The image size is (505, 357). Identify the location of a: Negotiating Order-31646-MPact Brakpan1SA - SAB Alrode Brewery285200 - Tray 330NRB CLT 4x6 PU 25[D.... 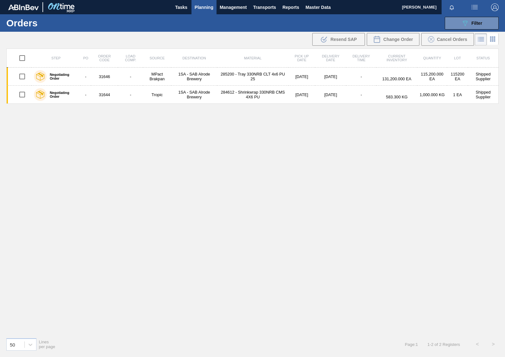
(253, 76).